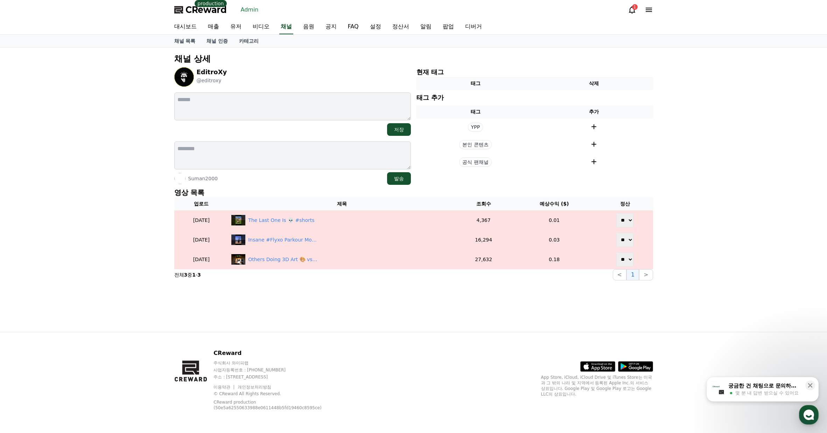 The image size is (827, 433). I want to click on div: Insane #Flyxo Parkour Moves 🤯🔥 | Next Level Skills, so click(283, 240).